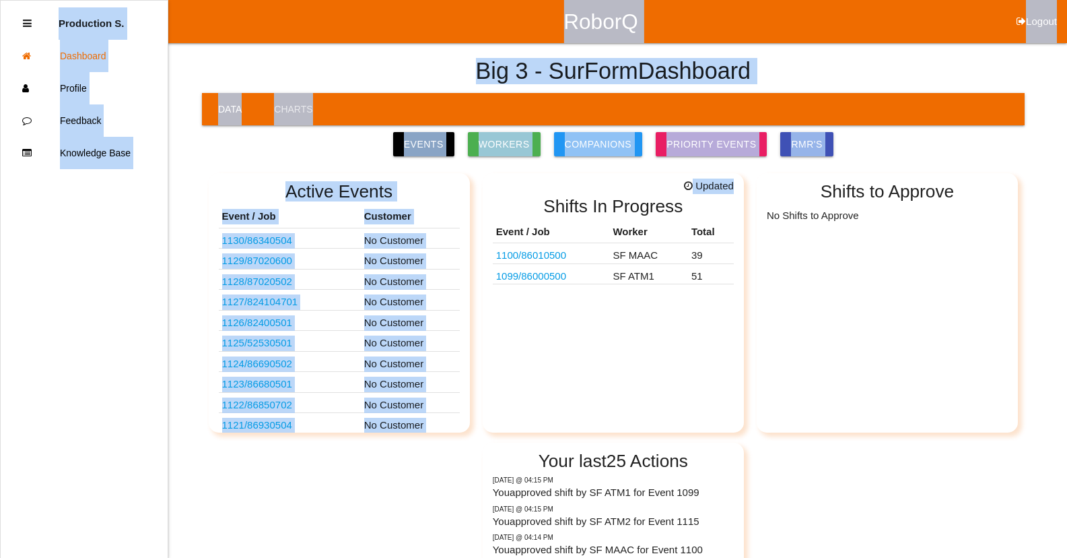  I want to click on p: Today @ 04:14 PM, so click(614, 537).